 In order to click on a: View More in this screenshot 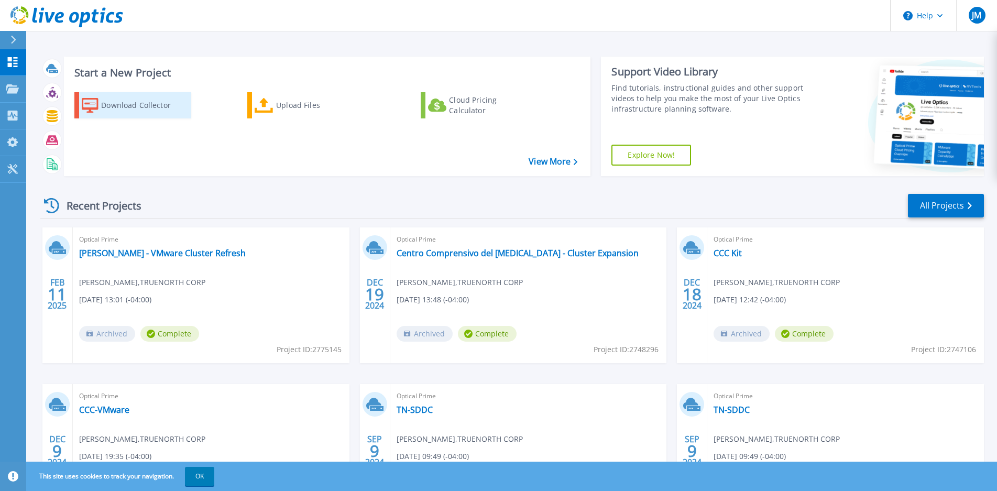, I will do `click(553, 161)`.